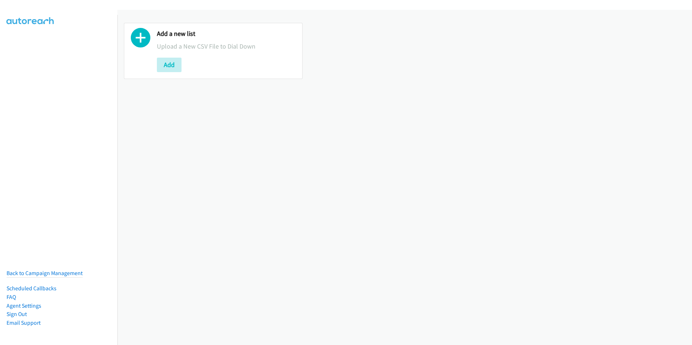 The height and width of the screenshot is (345, 692). What do you see at coordinates (226, 34) in the screenshot?
I see `h2: Add a new list` at bounding box center [226, 34].